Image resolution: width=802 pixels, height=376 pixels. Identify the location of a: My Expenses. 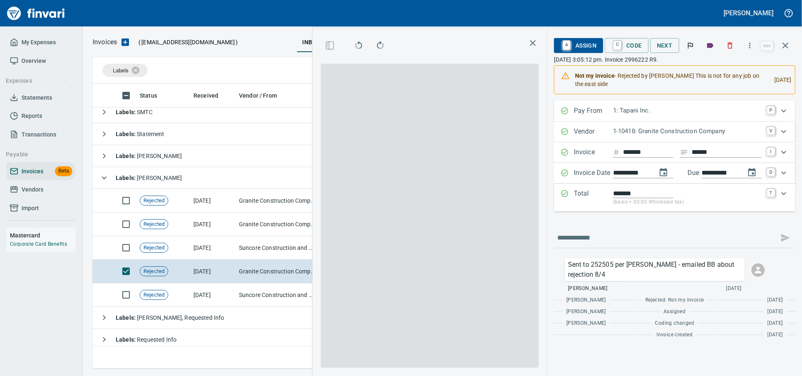
(41, 42).